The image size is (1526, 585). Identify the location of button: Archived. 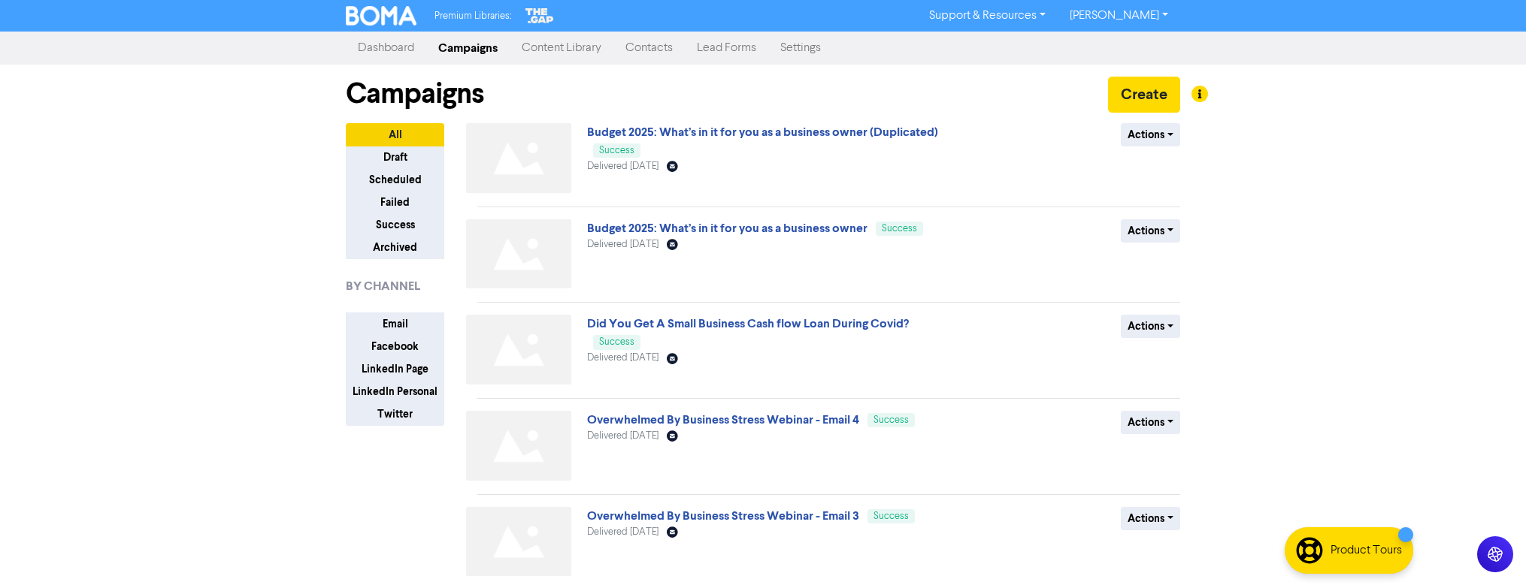
(395, 247).